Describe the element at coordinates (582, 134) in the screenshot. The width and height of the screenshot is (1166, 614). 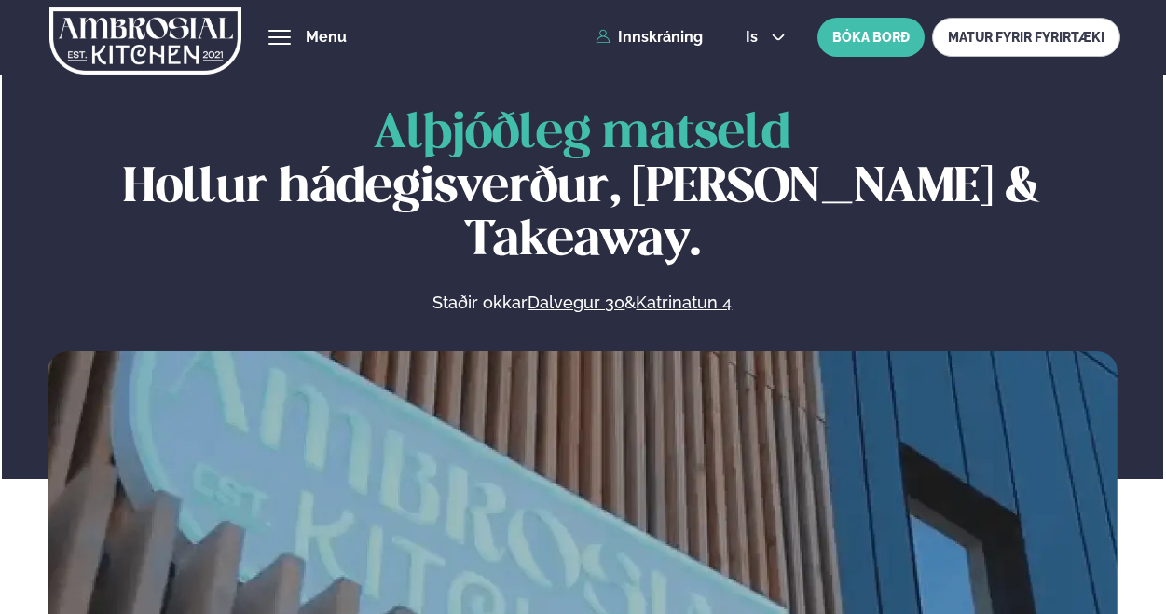
I see `span: Alþjóðleg matseld` at that location.